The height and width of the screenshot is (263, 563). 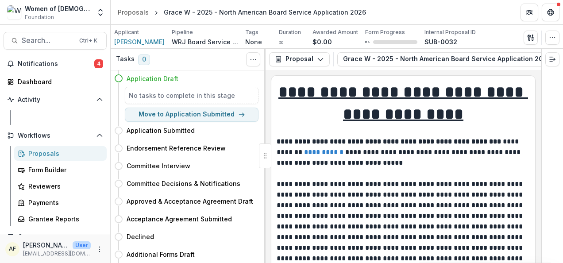 I want to click on h4: Endorsement Reference Review, so click(x=176, y=148).